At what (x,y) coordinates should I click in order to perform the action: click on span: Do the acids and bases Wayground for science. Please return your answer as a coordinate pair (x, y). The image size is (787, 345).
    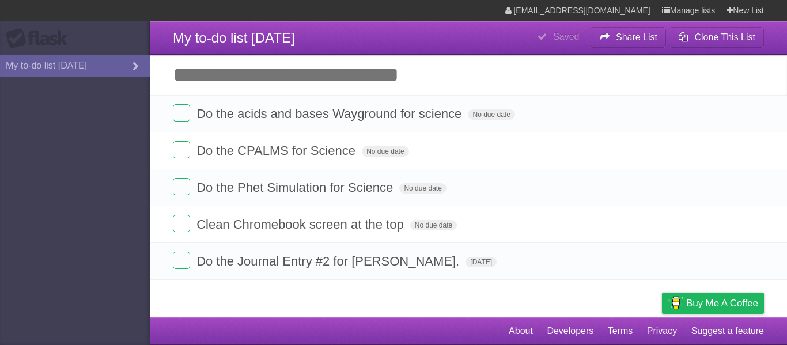
    Looking at the image, I should click on (330, 113).